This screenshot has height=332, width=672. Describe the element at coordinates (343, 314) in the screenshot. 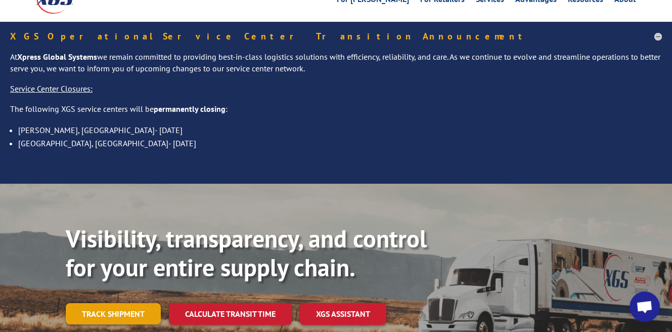

I see `a: XGS ASSISTANT` at that location.